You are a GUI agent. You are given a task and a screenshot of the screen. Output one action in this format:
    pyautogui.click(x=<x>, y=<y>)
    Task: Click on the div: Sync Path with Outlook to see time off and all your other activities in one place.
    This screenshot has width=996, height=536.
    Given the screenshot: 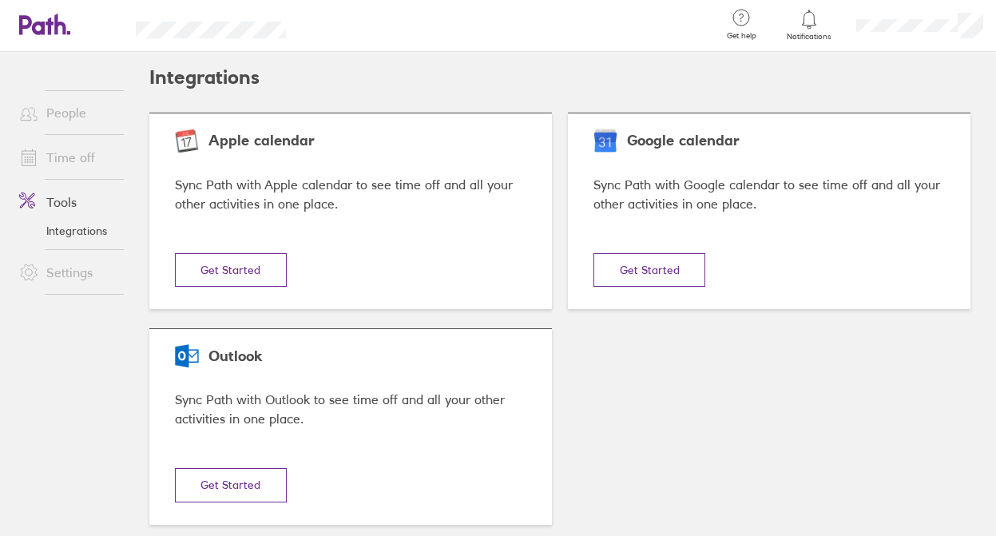 What is the action you would take?
    pyautogui.click(x=350, y=410)
    